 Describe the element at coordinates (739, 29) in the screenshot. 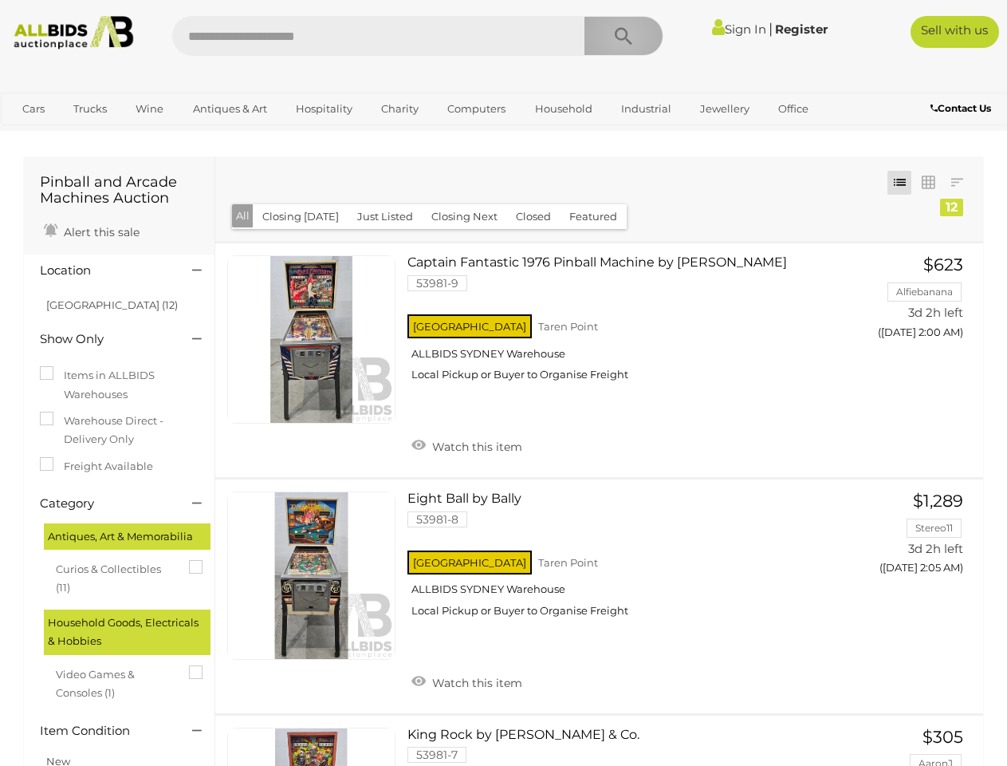

I see `a: Sign In` at that location.